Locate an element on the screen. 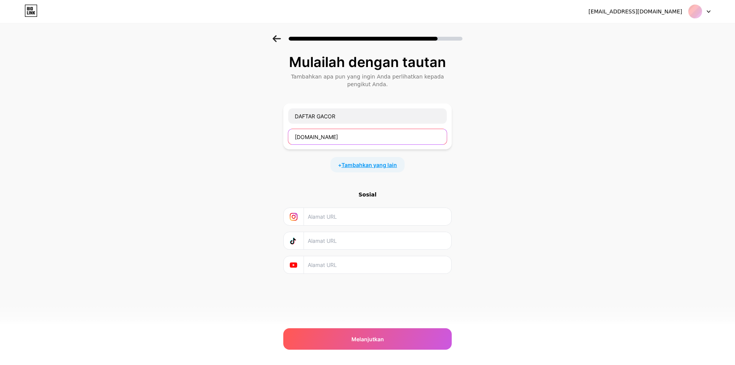 This screenshot has width=735, height=365. font: Mulailah dengan tautan is located at coordinates (367, 62).